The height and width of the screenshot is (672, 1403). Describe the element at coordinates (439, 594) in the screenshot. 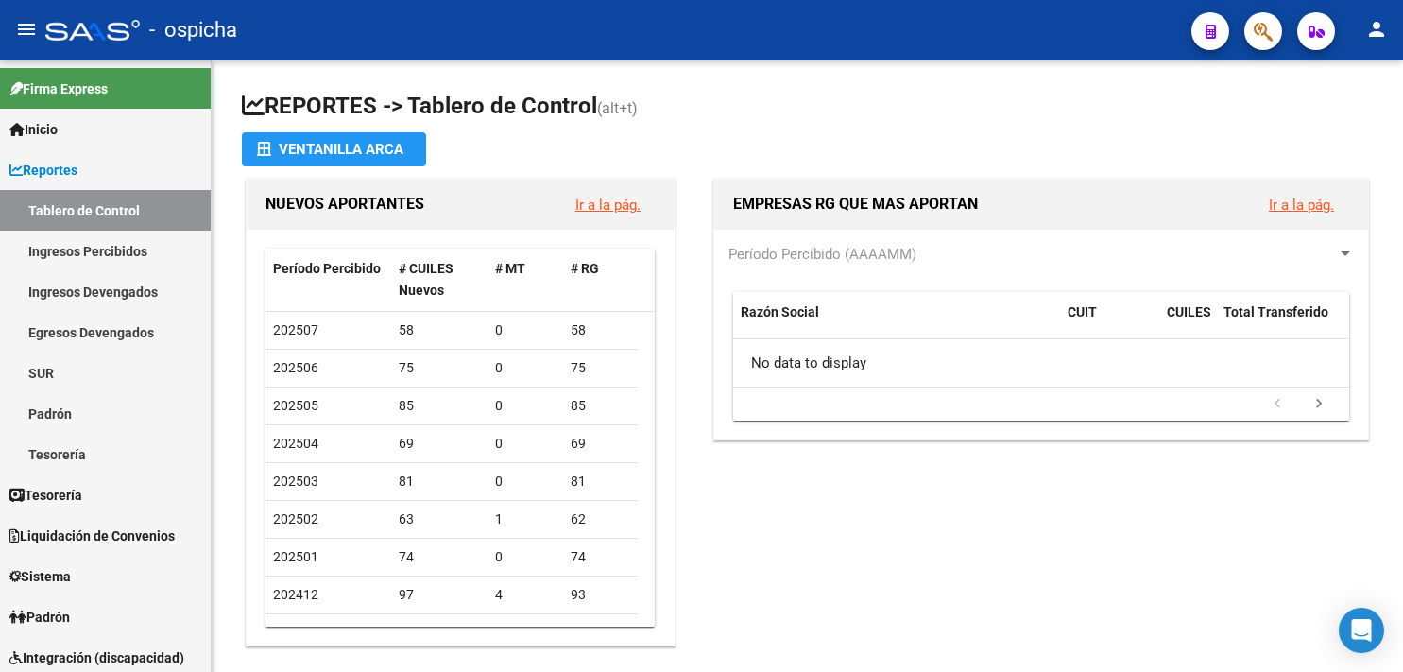

I see `div: 97` at that location.